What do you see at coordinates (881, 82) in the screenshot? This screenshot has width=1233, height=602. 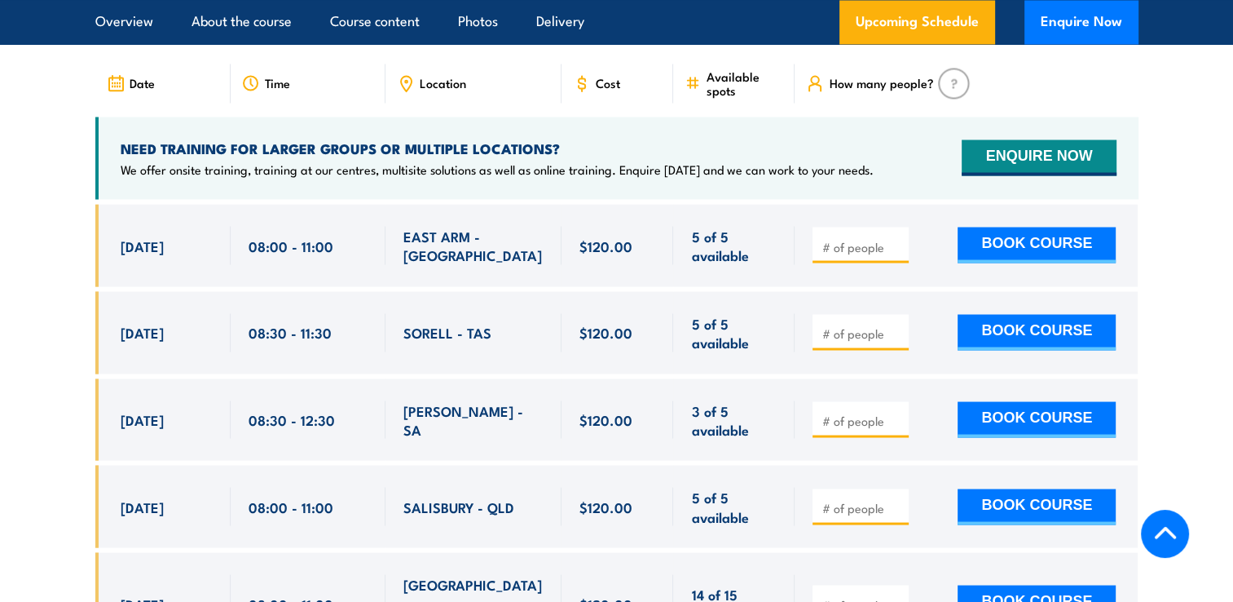 I see `span: How many people?` at bounding box center [881, 82].